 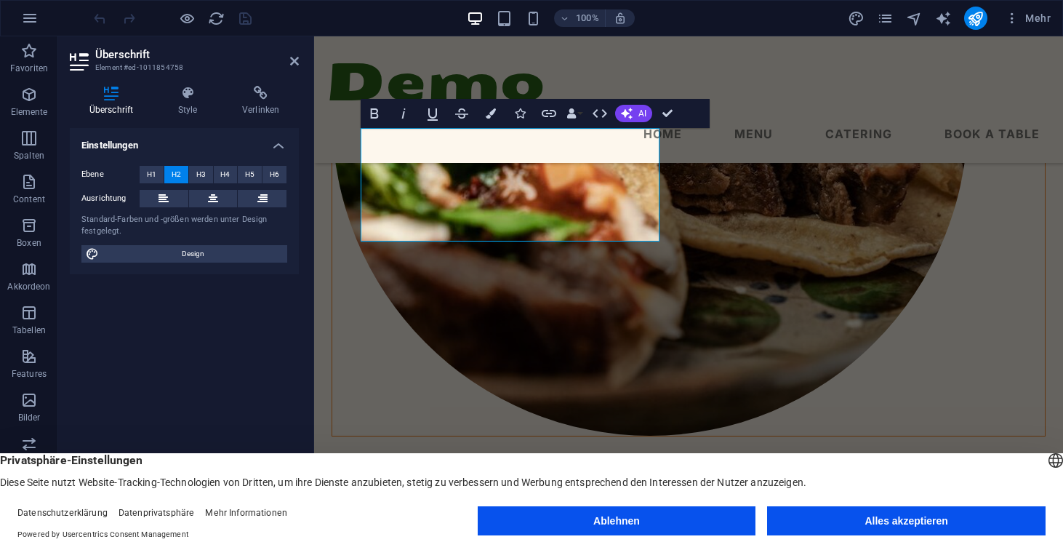 What do you see at coordinates (182, 68) in the screenshot?
I see `h3: Element #ed-1011854758` at bounding box center [182, 68].